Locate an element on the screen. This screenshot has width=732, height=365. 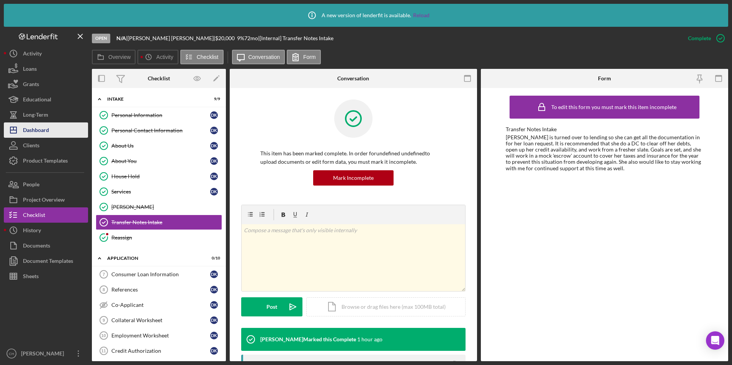
div: Post is located at coordinates (272, 307).